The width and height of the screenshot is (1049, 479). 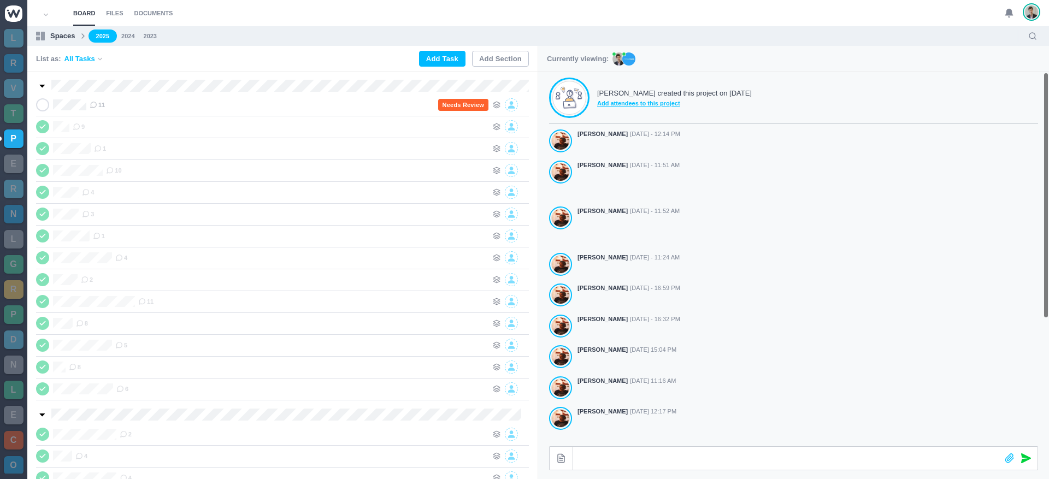 What do you see at coordinates (569, 98) in the screenshot?
I see `img: No messages` at bounding box center [569, 98].